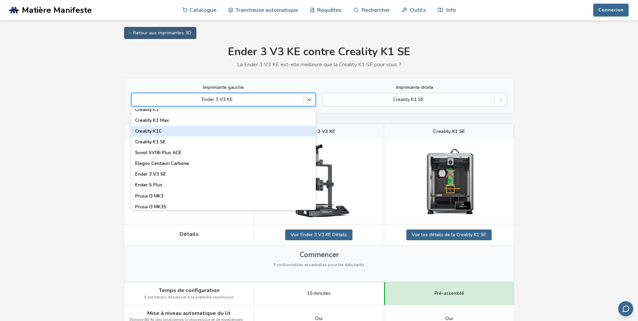  Describe the element at coordinates (449, 132) in the screenshot. I see `span: Creality K1 SE` at that location.